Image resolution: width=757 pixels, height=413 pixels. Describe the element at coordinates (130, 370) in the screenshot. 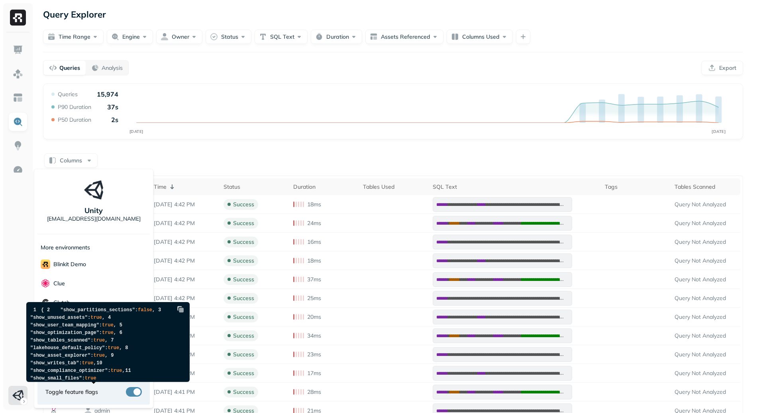

I see `span: 11` at that location.